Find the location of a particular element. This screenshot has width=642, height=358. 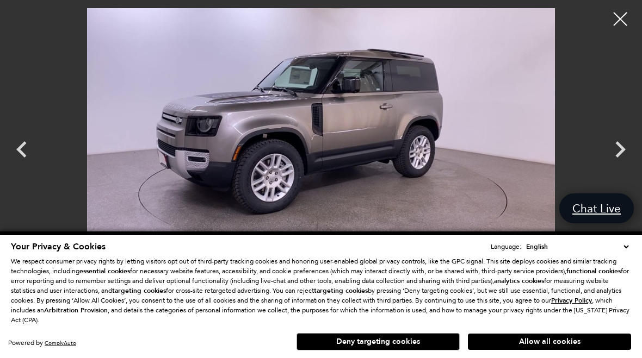

span: Chat Live is located at coordinates (596, 208).